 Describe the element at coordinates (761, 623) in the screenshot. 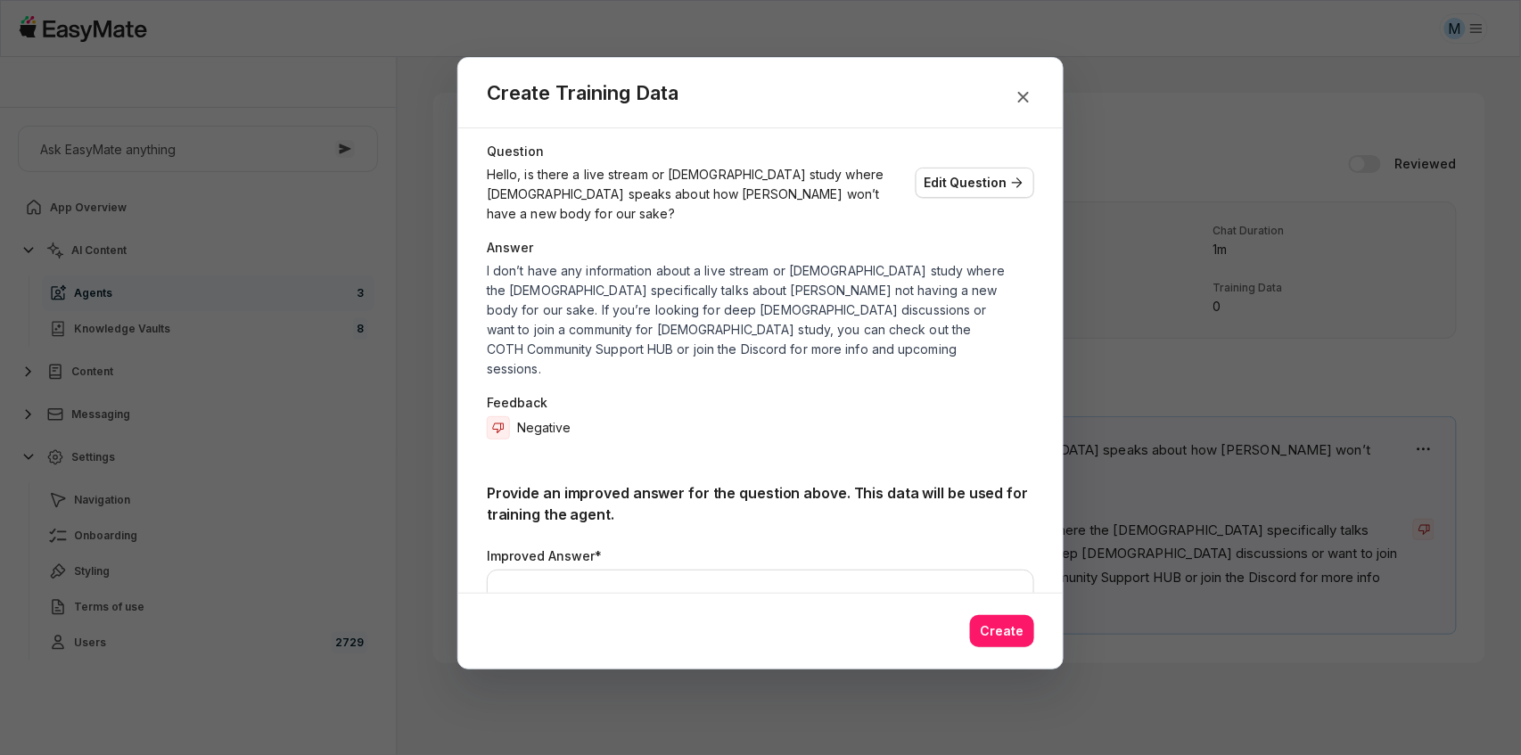

I see `textarea: To enrich screen reader interactions, please activate Accessibility in Grammarly extension settings` at that location.